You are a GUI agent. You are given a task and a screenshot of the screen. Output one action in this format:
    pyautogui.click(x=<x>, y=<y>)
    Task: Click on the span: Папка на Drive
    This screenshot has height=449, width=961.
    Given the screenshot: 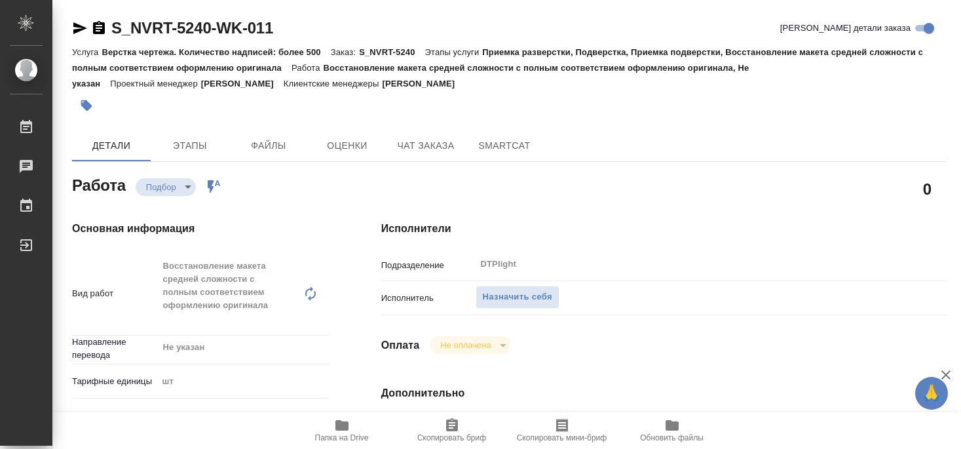 What is the action you would take?
    pyautogui.click(x=342, y=437)
    